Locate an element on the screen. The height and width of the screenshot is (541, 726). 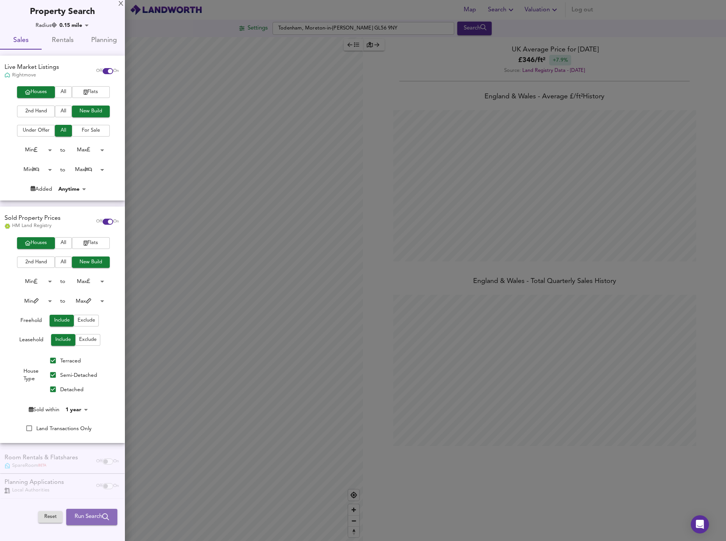
span: Semi-Detached is located at coordinates (79, 376).